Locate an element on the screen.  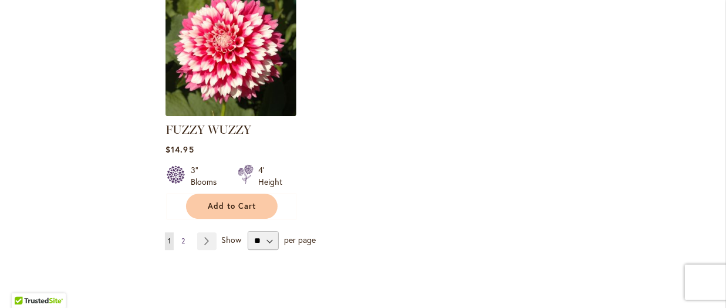
div: 3" Blooms is located at coordinates (207, 176).